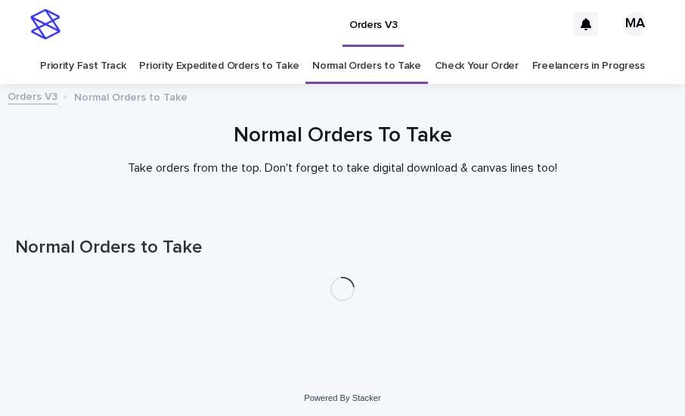 The height and width of the screenshot is (416, 685). What do you see at coordinates (343, 136) in the screenshot?
I see `h1: Normal Orders To Take` at bounding box center [343, 136].